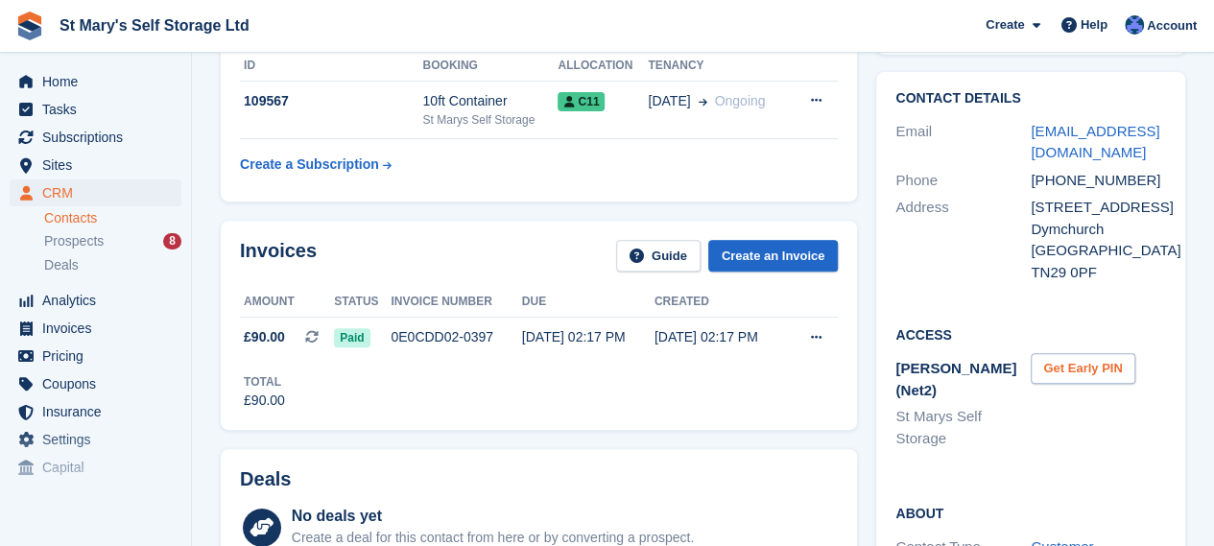 Image resolution: width=1214 pixels, height=546 pixels. What do you see at coordinates (490, 101) in the screenshot?
I see `div: 10ft Container` at bounding box center [490, 101].